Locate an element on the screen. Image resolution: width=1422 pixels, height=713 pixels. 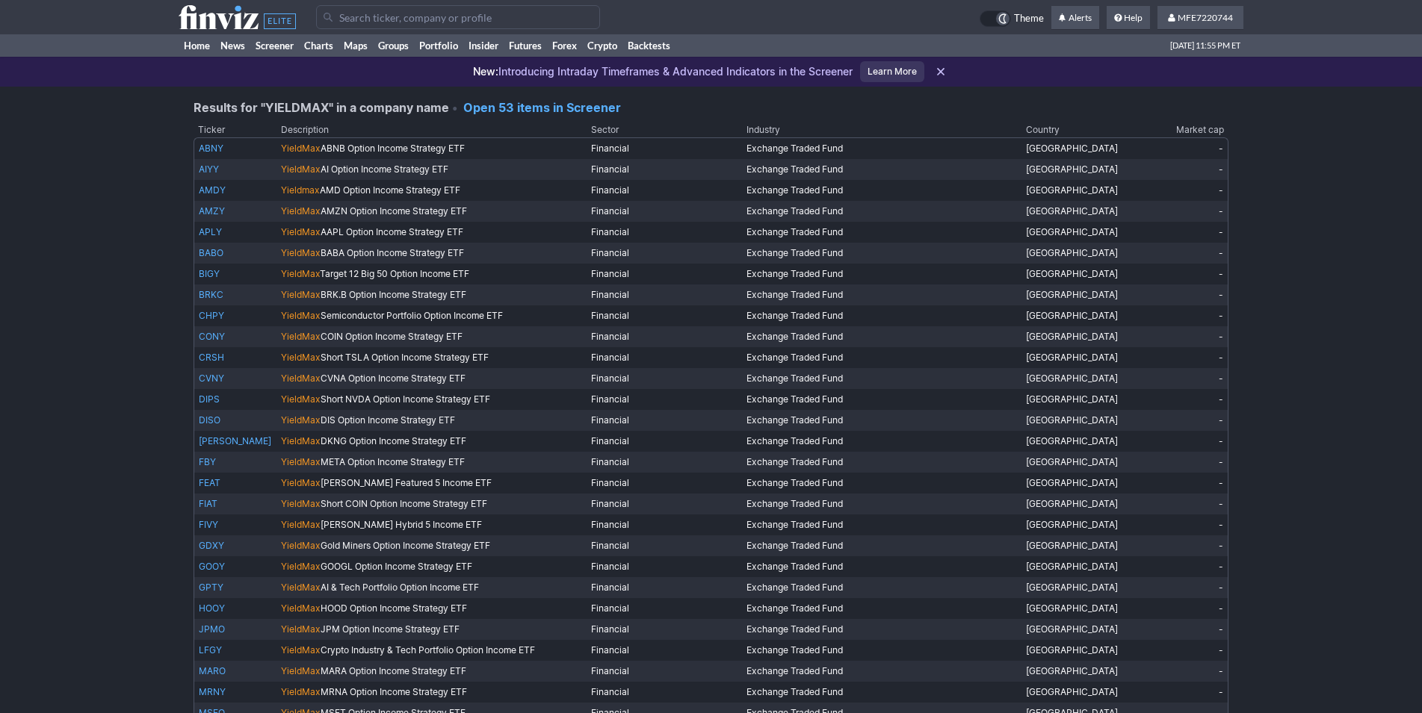
a: Open 53 items in Screener is located at coordinates (542, 108).